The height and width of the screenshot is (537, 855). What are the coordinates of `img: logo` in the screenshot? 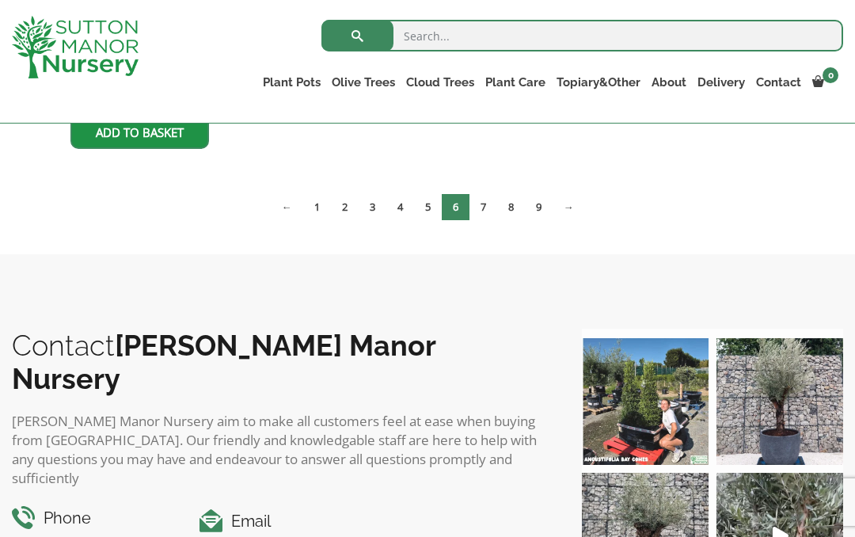 It's located at (75, 47).